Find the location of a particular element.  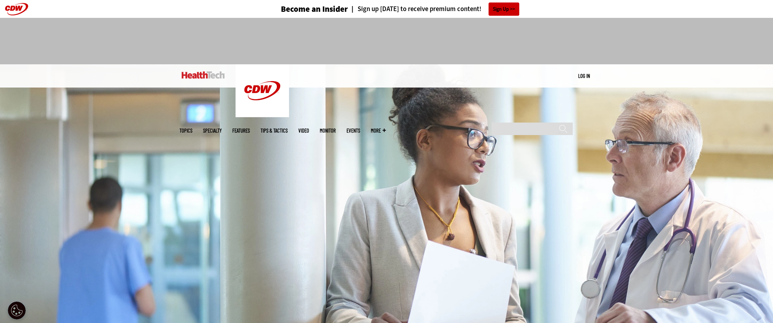

span: Topics is located at coordinates (186, 130).